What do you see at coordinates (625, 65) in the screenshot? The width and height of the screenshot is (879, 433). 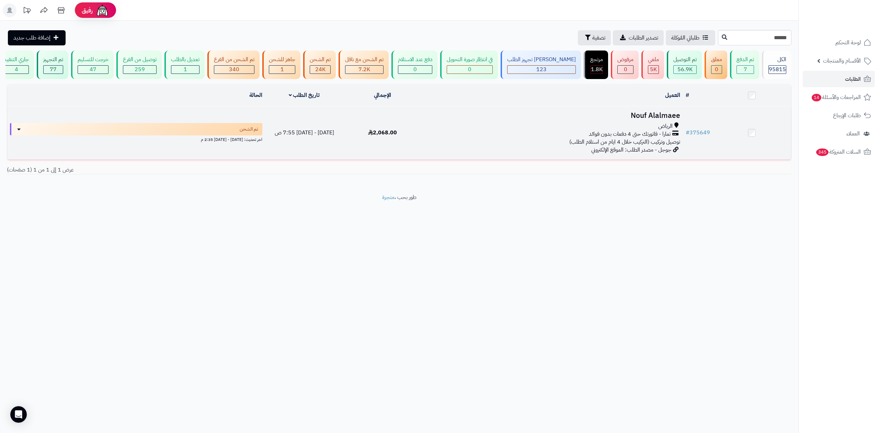 I see `a: مرفوض 0` at bounding box center [625, 65].